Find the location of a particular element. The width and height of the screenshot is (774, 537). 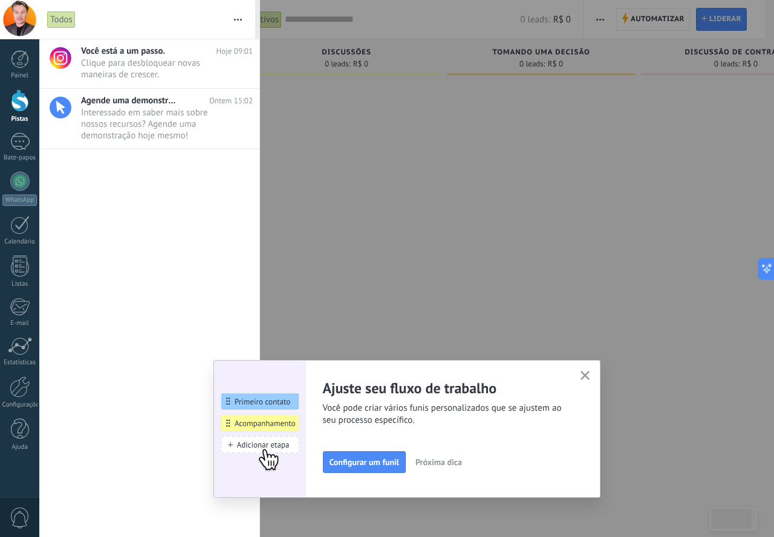

font: Agende uma demonstração com um especialista! is located at coordinates (175, 100).